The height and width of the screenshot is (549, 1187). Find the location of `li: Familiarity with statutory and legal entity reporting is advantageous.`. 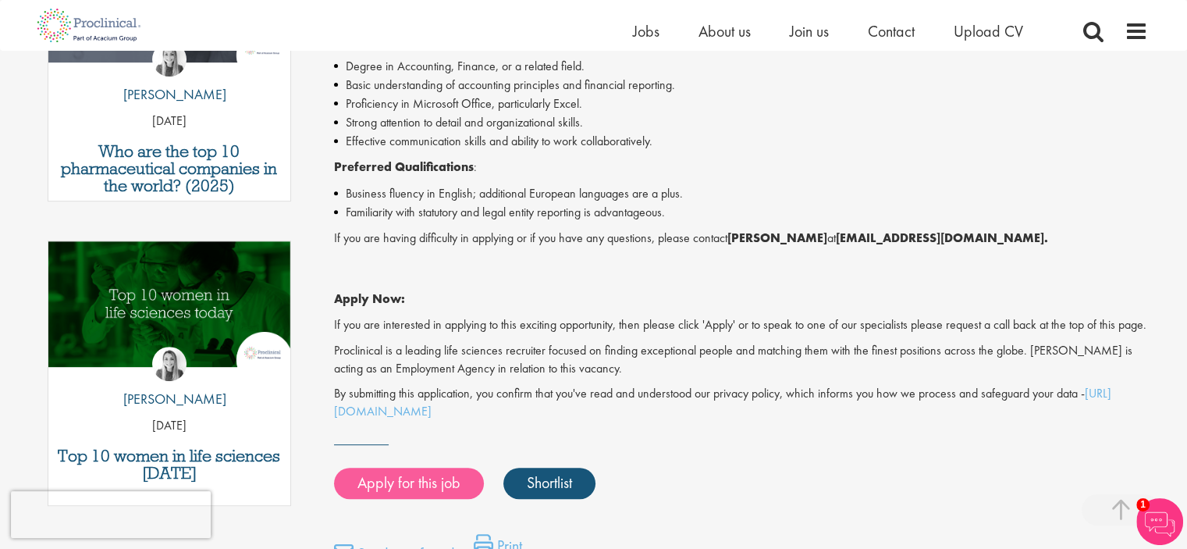

li: Familiarity with statutory and legal entity reporting is advantageous. is located at coordinates (741, 212).